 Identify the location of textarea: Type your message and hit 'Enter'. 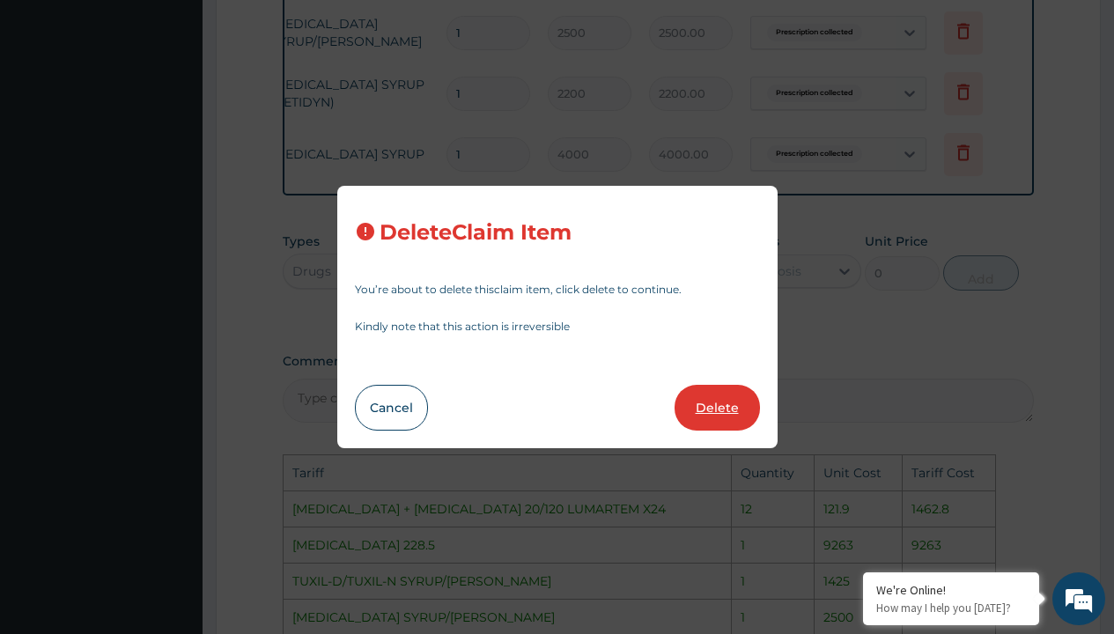
(172, 467).